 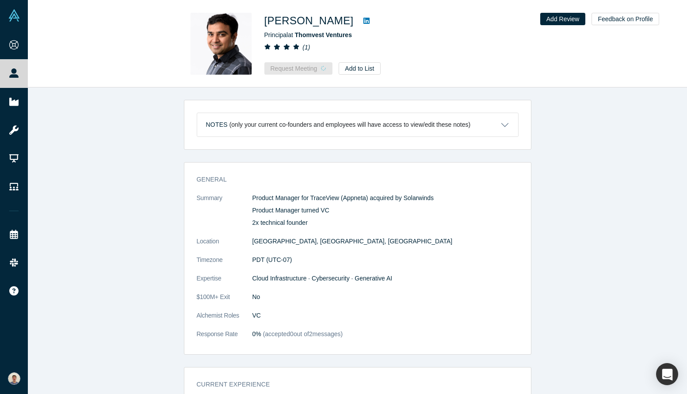 I want to click on p: (only your current co-founders and employees will have access to view/edit these notes), so click(x=350, y=125).